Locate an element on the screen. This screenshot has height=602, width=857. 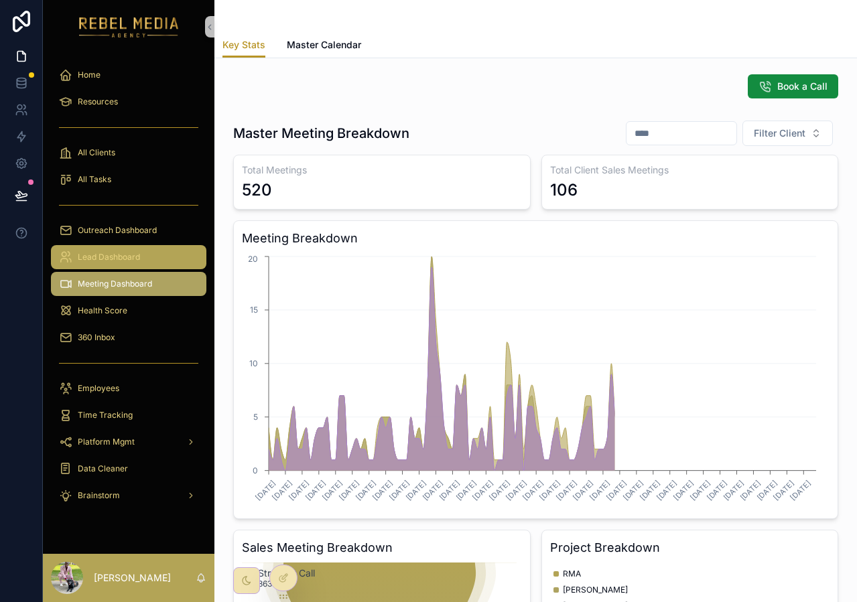
a: Lead Dashboard is located at coordinates (129, 257).